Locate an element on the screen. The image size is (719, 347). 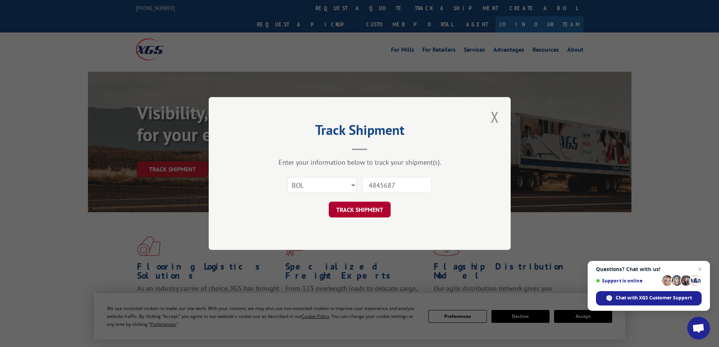
a: Open chat is located at coordinates (698, 328).